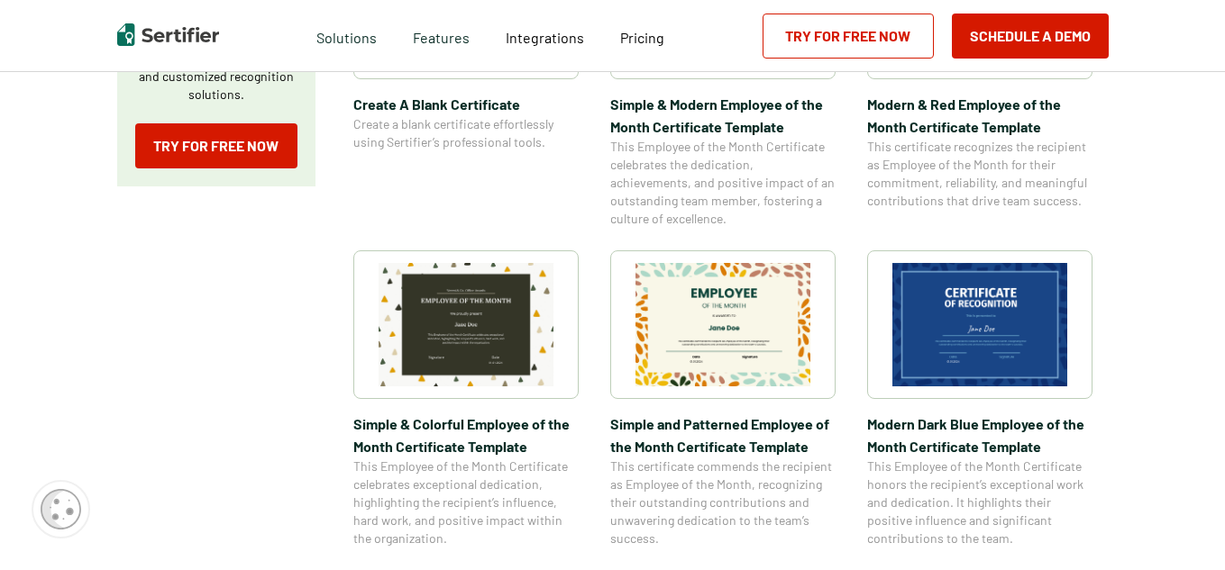 The height and width of the screenshot is (570, 1225). Describe the element at coordinates (544, 37) in the screenshot. I see `span: Integrations` at that location.